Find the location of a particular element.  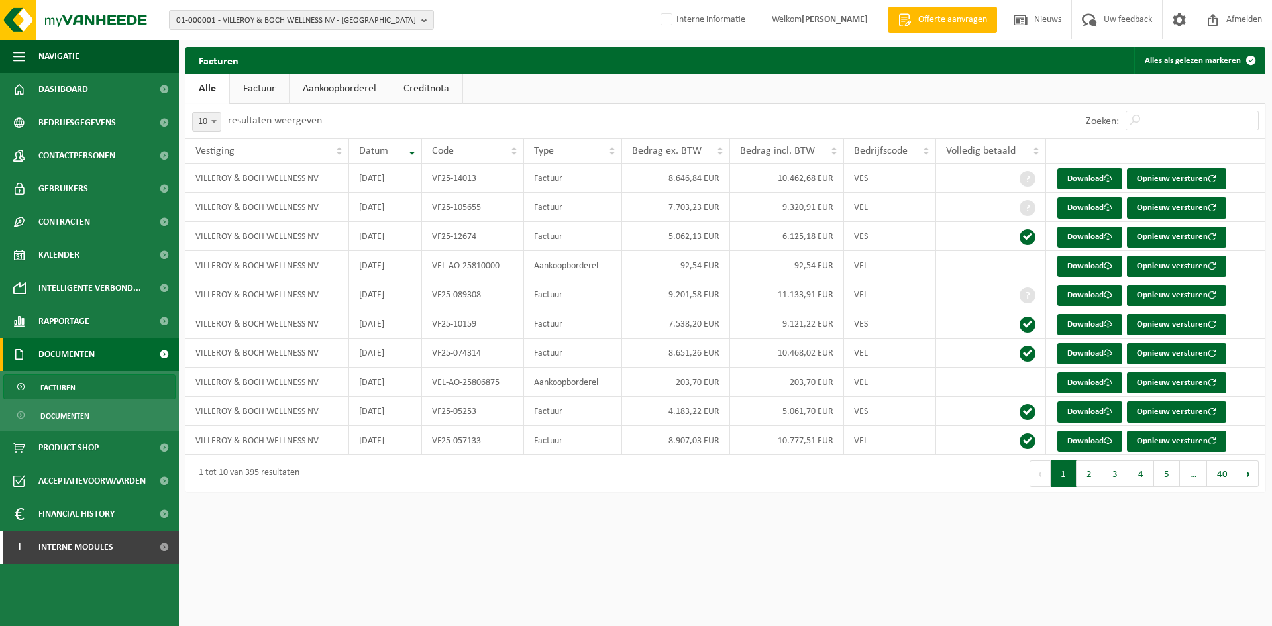

td: VF25-074314 is located at coordinates (472, 353).